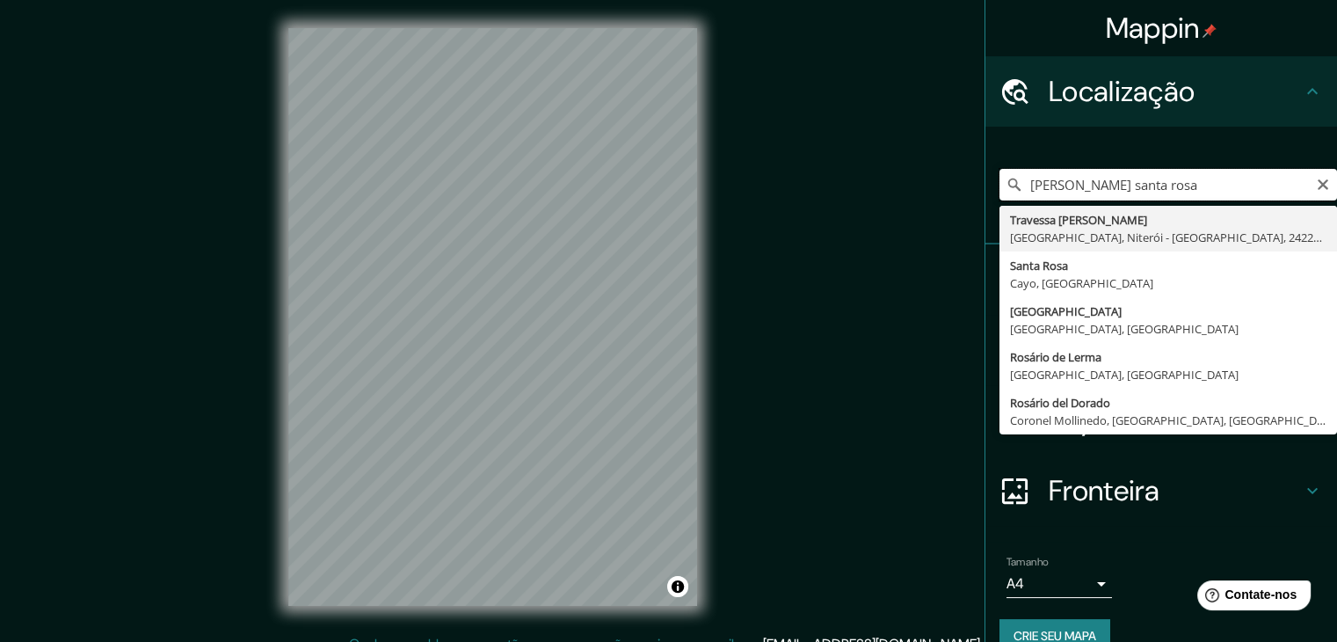 The height and width of the screenshot is (642, 1337). What do you see at coordinates (1056, 357) in the screenshot?
I see `font: Rosário de Lerma` at bounding box center [1056, 357].